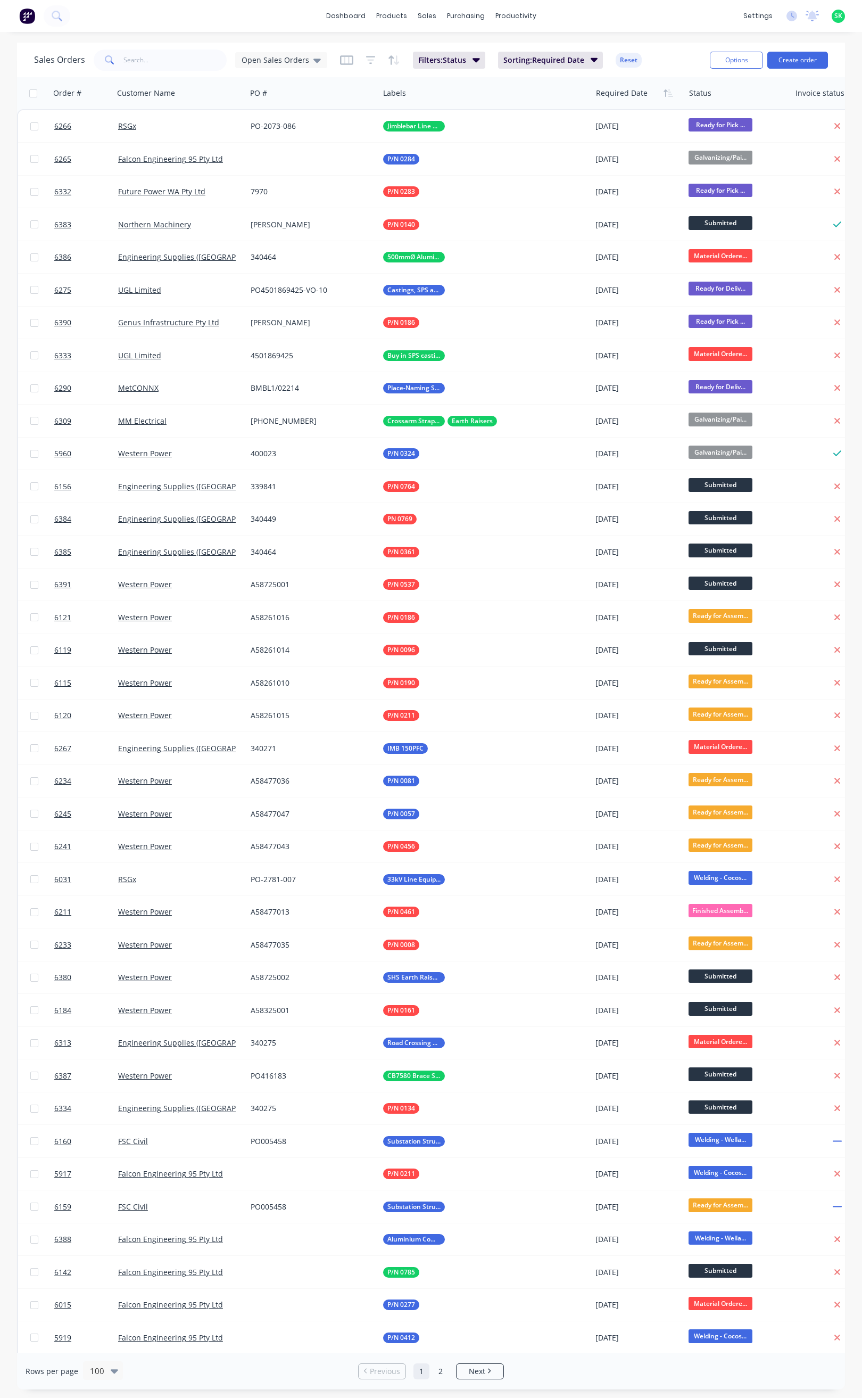 The width and height of the screenshot is (862, 1398). I want to click on span: 6015, so click(63, 1305).